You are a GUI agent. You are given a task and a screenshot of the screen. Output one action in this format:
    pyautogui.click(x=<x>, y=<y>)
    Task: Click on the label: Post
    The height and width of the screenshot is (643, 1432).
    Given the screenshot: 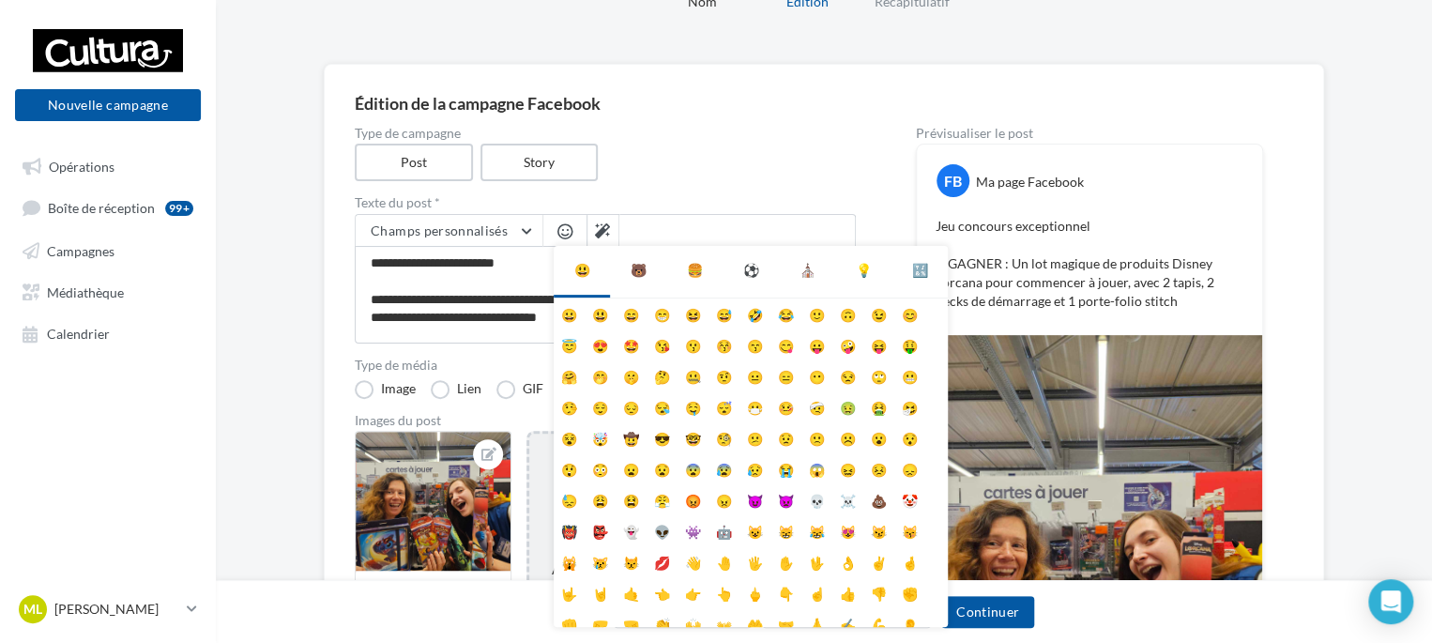 What is the action you would take?
    pyautogui.click(x=414, y=162)
    